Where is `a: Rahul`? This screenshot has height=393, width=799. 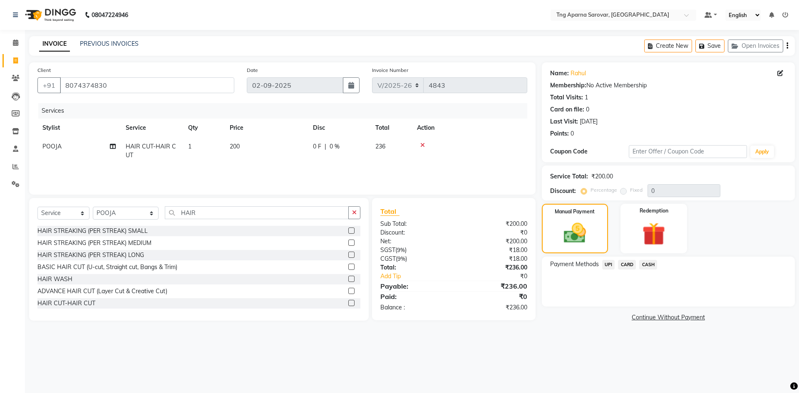 a: Rahul is located at coordinates (578, 73).